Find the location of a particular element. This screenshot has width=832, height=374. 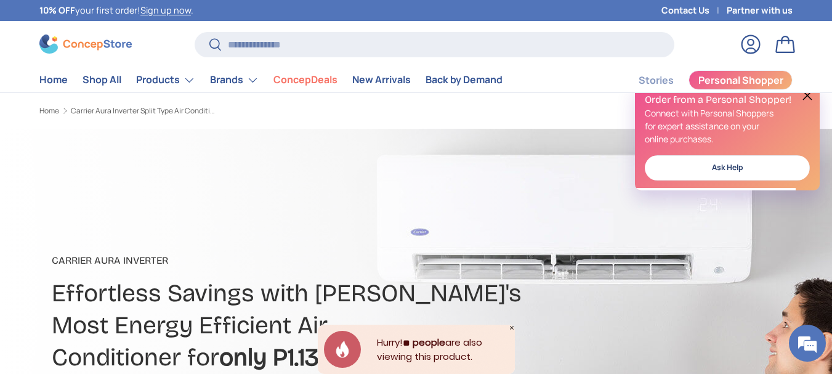

nav: Secondary is located at coordinates (701, 80).